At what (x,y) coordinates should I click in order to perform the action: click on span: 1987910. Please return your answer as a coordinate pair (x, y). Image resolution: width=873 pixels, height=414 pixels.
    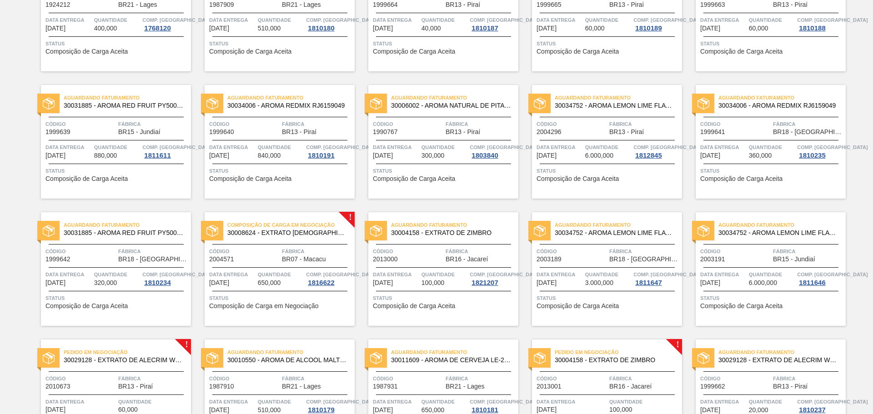
    Looking at the image, I should click on (221, 386).